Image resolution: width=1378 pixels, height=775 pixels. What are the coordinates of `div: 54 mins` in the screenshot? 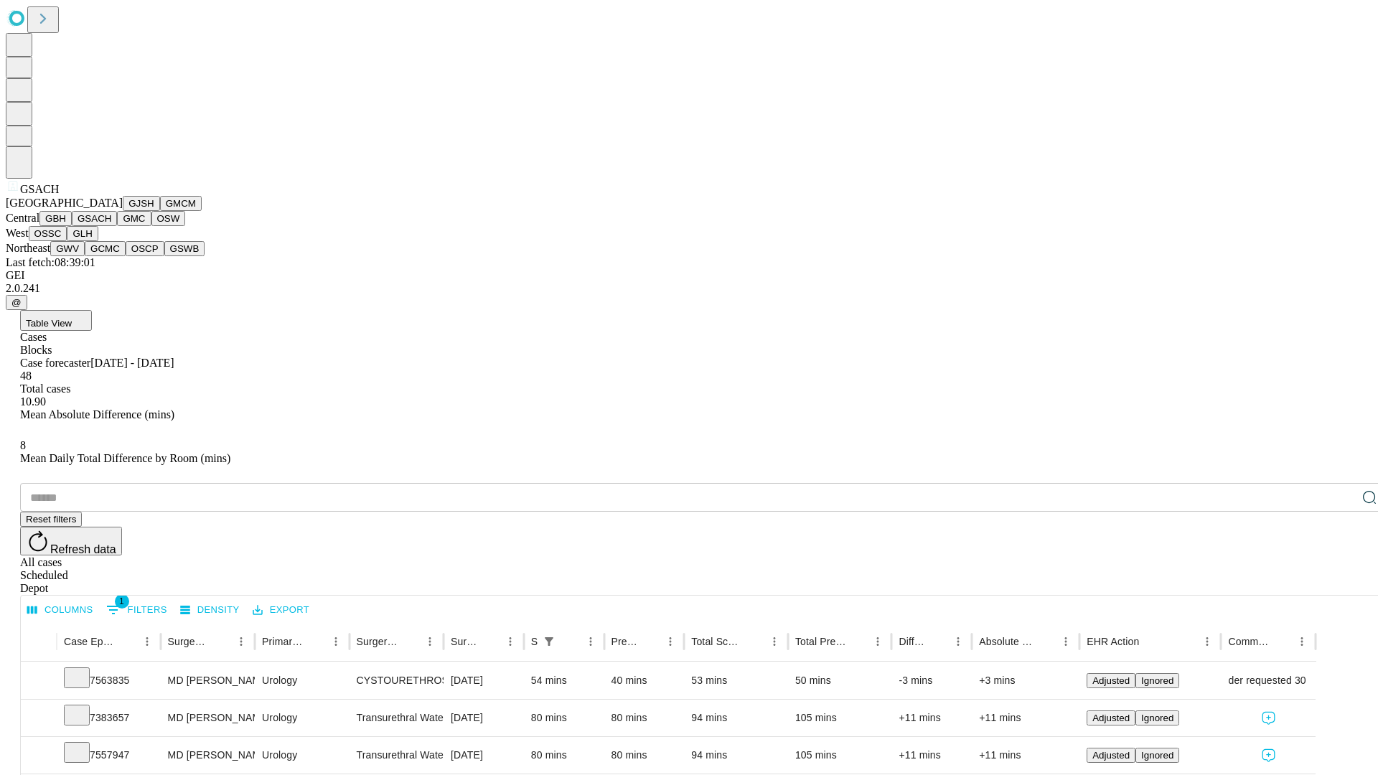 It's located at (564, 680).